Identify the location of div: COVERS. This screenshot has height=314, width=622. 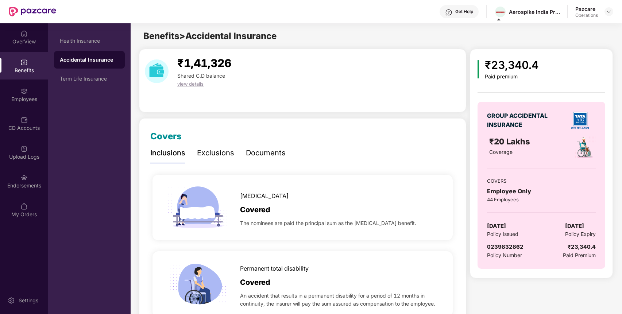
(542, 181).